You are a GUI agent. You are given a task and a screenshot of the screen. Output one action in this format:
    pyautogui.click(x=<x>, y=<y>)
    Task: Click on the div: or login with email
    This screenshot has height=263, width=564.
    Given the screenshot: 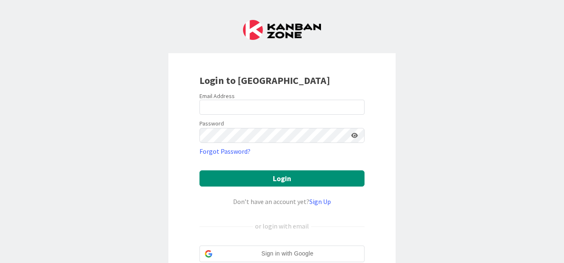 What is the action you would take?
    pyautogui.click(x=282, y=226)
    